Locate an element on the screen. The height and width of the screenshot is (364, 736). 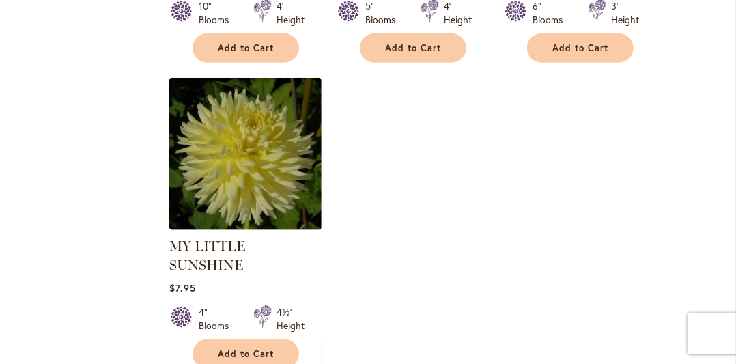
div: 4" Blooms is located at coordinates (218, 319).